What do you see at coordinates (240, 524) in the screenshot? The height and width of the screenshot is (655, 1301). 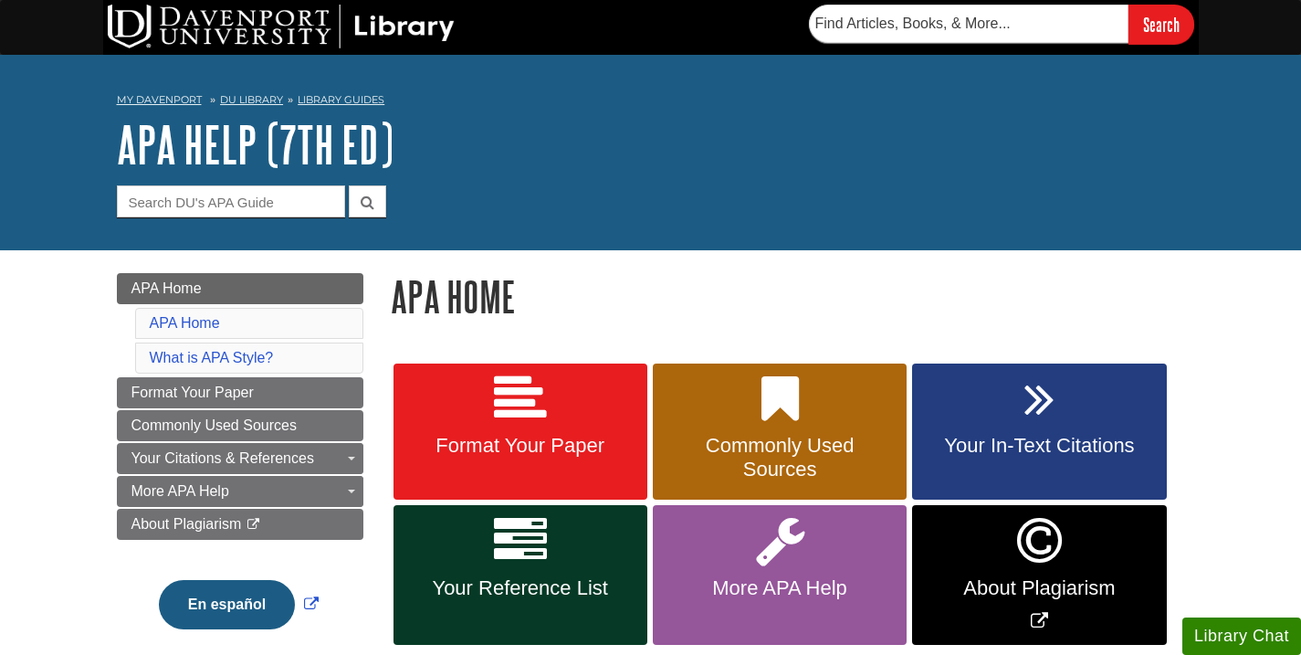 I see `a: About Plagiarism` at bounding box center [240, 524].